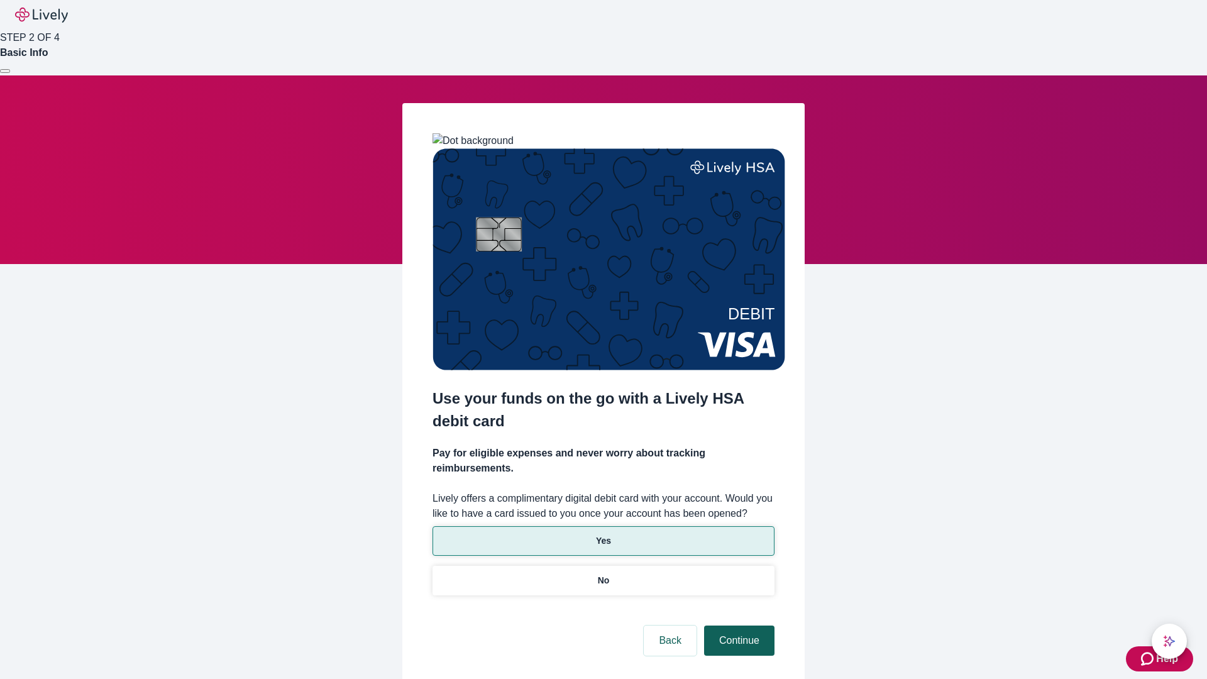  What do you see at coordinates (1169, 641) in the screenshot?
I see `svg: Lively AI Assistant` at bounding box center [1169, 641].